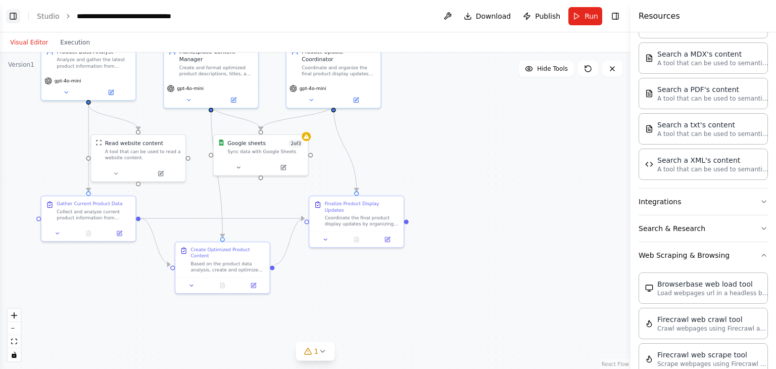  I want to click on div: Marketplace Content Manager, so click(216, 55).